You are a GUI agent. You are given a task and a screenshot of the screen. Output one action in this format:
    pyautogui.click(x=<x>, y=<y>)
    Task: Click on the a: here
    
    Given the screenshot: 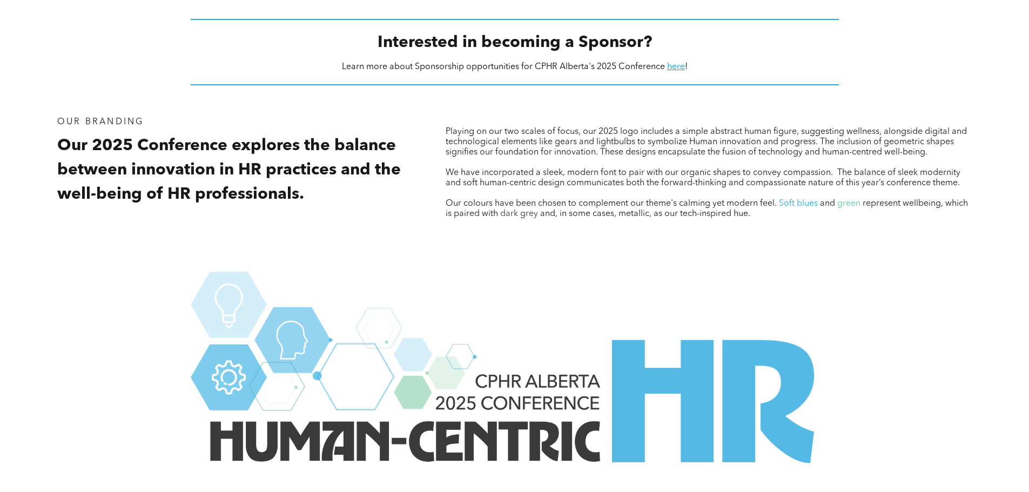 What is the action you would take?
    pyautogui.click(x=676, y=67)
    